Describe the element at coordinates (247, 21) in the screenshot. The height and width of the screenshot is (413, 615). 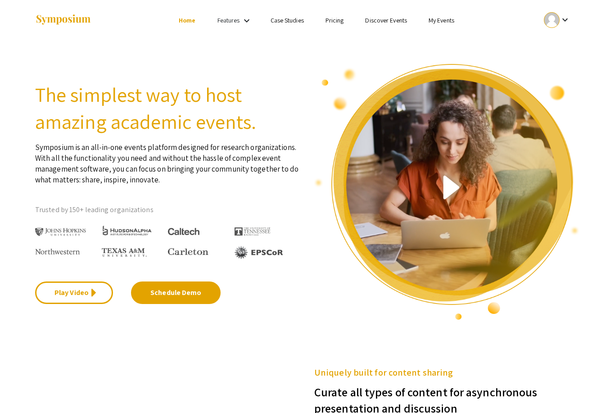
I see `mat-icon: Expand Features list` at that location.